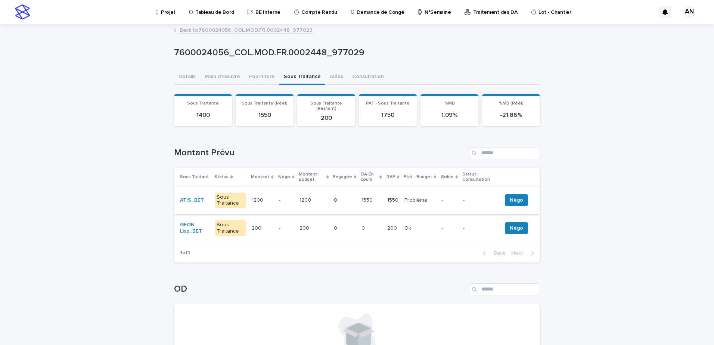 The width and height of the screenshot is (714, 345). What do you see at coordinates (449, 115) in the screenshot?
I see `p: 1.09 %` at bounding box center [449, 115].